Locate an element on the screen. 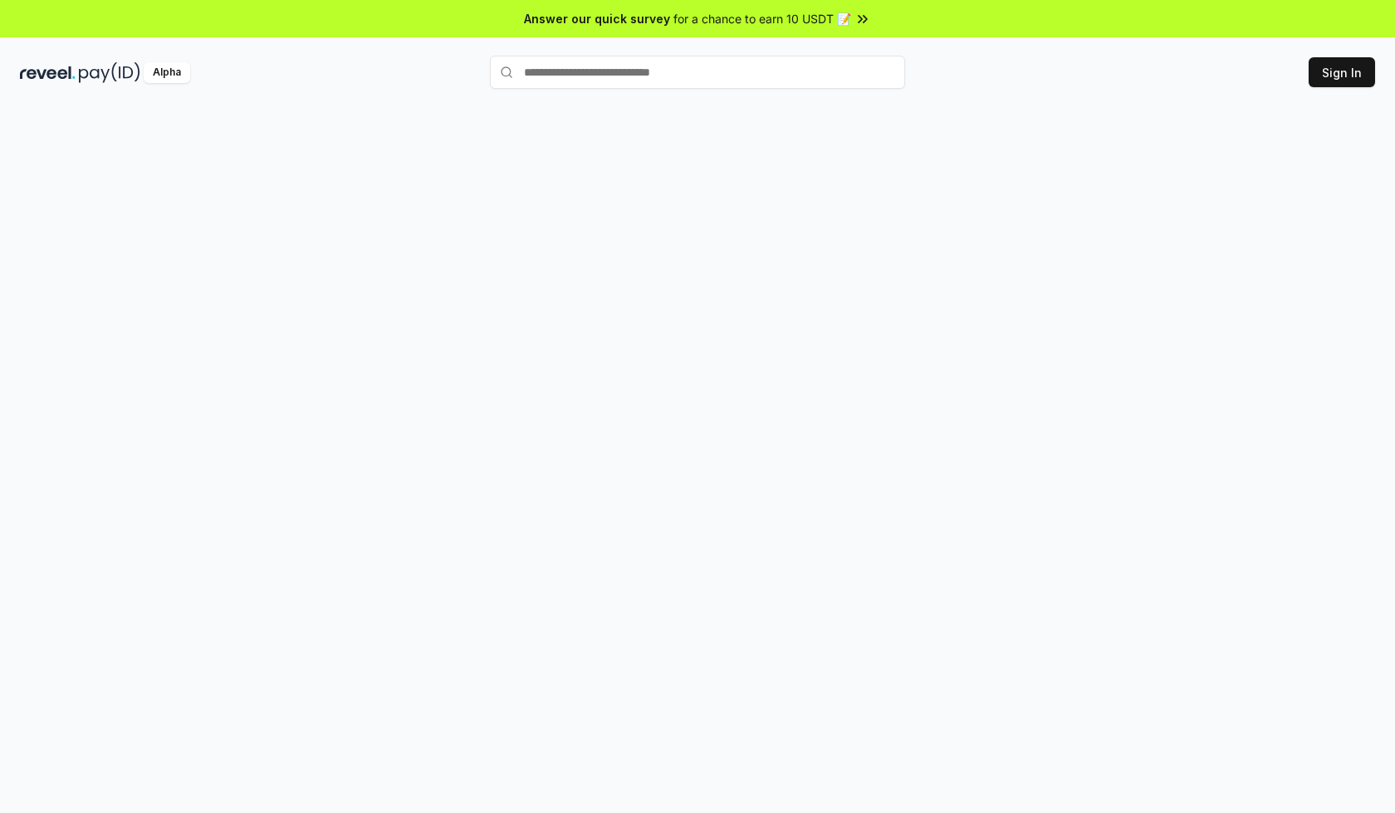  span: for a chance to earn 10 USDT 📝 is located at coordinates (762, 18).